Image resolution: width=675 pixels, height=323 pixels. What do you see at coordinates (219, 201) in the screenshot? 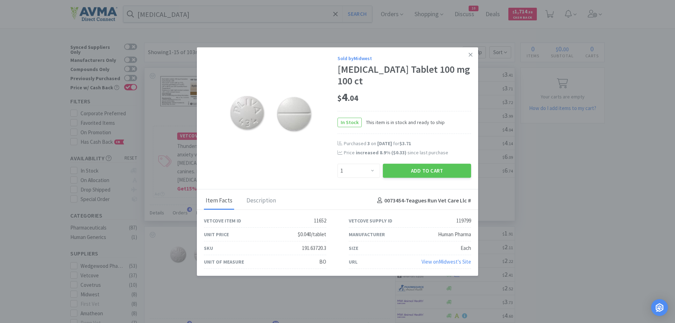
I see `div: Item Facts` at bounding box center [219, 201].